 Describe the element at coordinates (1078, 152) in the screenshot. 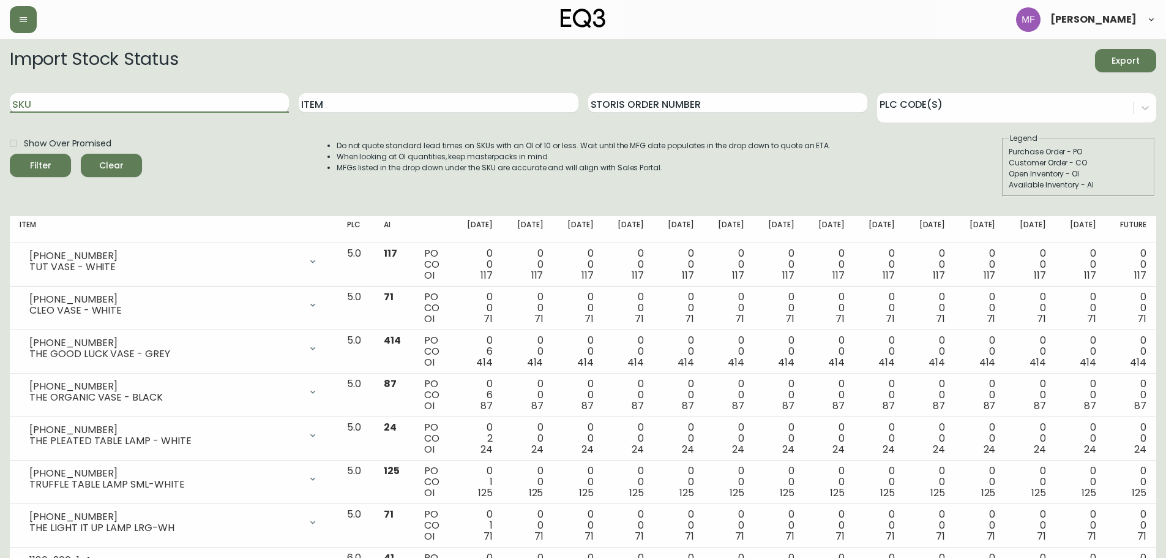

I see `div: Purchase Order - PO` at that location.